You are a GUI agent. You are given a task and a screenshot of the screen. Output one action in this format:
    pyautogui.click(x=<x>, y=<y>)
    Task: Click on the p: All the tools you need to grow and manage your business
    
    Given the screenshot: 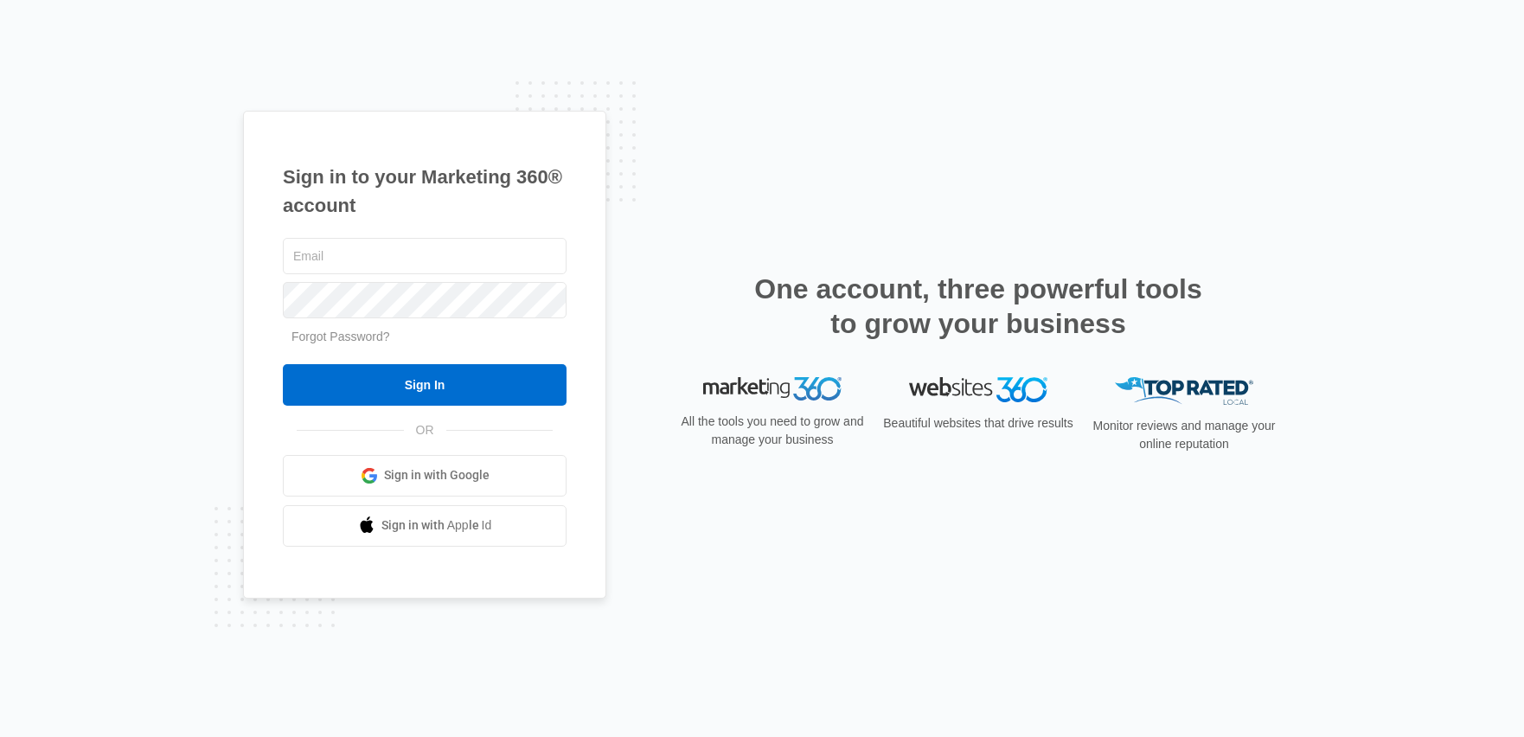 What is the action you would take?
    pyautogui.click(x=772, y=431)
    